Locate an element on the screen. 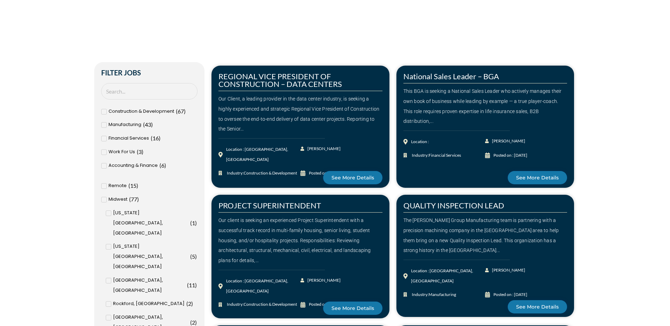 The image size is (670, 326). h2: Filter Jobs is located at coordinates (149, 73).